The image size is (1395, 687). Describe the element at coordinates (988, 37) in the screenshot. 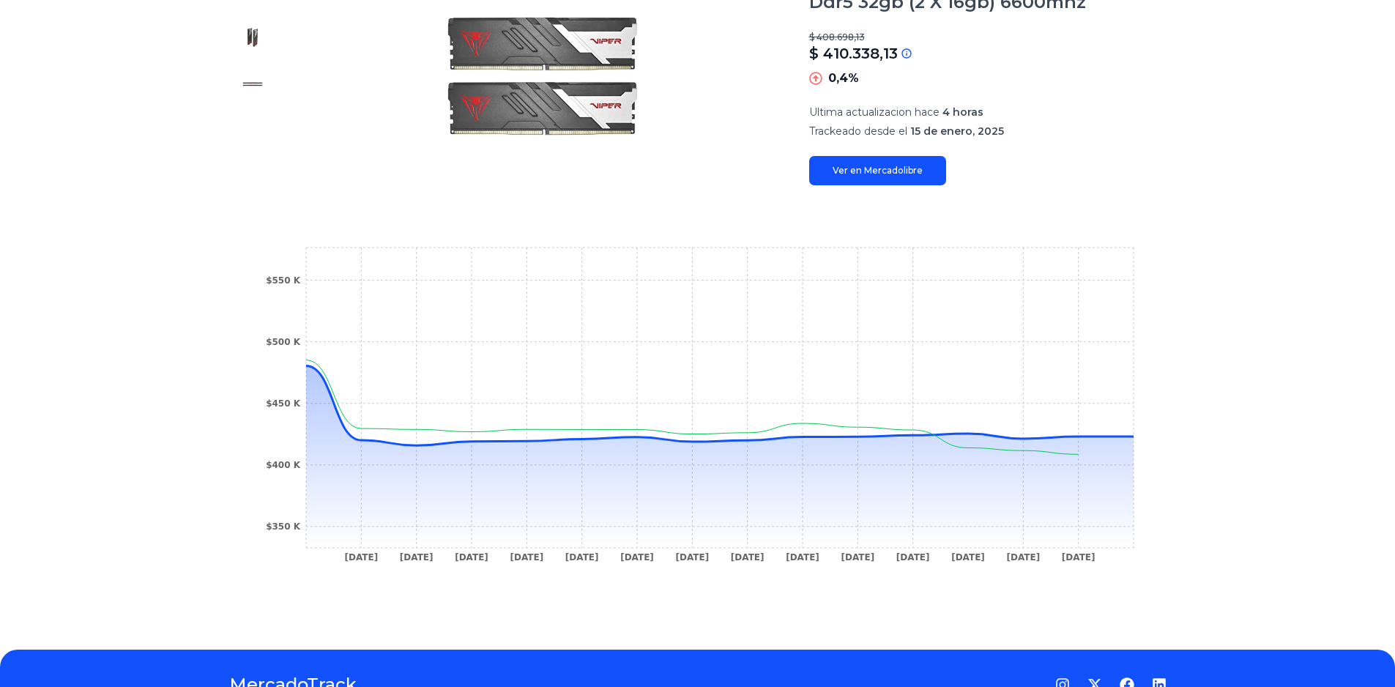

I see `p: $ 408.698,13` at that location.